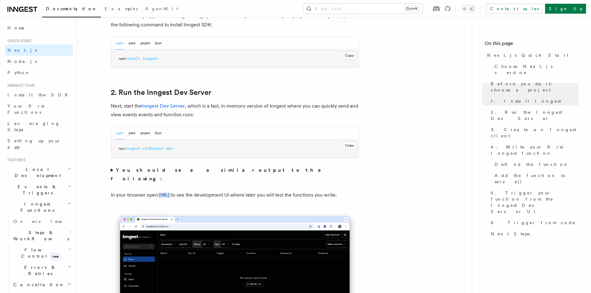 The image size is (591, 293). I want to click on kbd: Ctrl+K, so click(412, 9).